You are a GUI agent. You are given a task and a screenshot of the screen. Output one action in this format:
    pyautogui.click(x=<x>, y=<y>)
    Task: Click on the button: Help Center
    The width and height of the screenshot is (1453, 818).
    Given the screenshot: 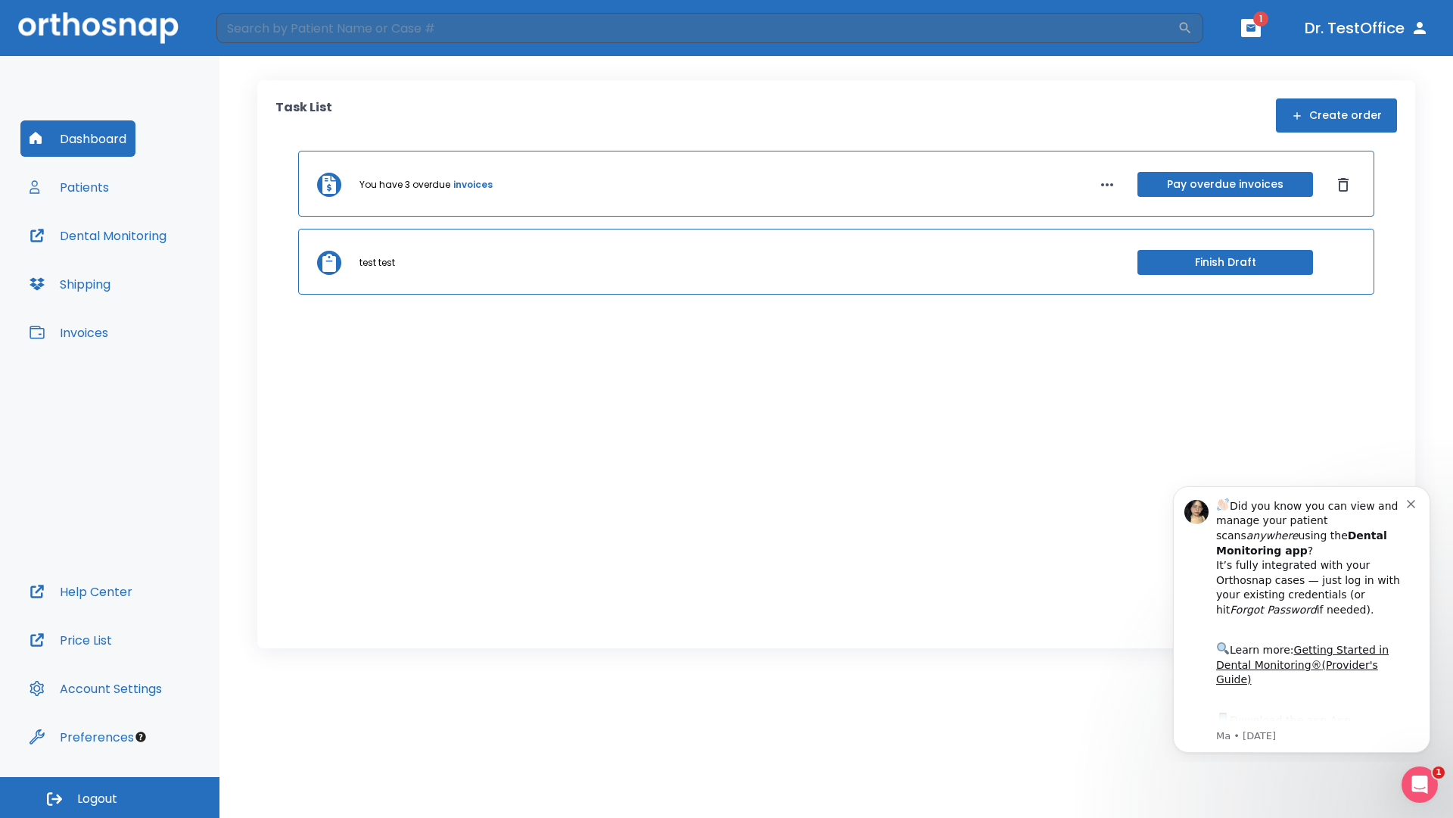 What is the action you would take?
    pyautogui.click(x=81, y=591)
    